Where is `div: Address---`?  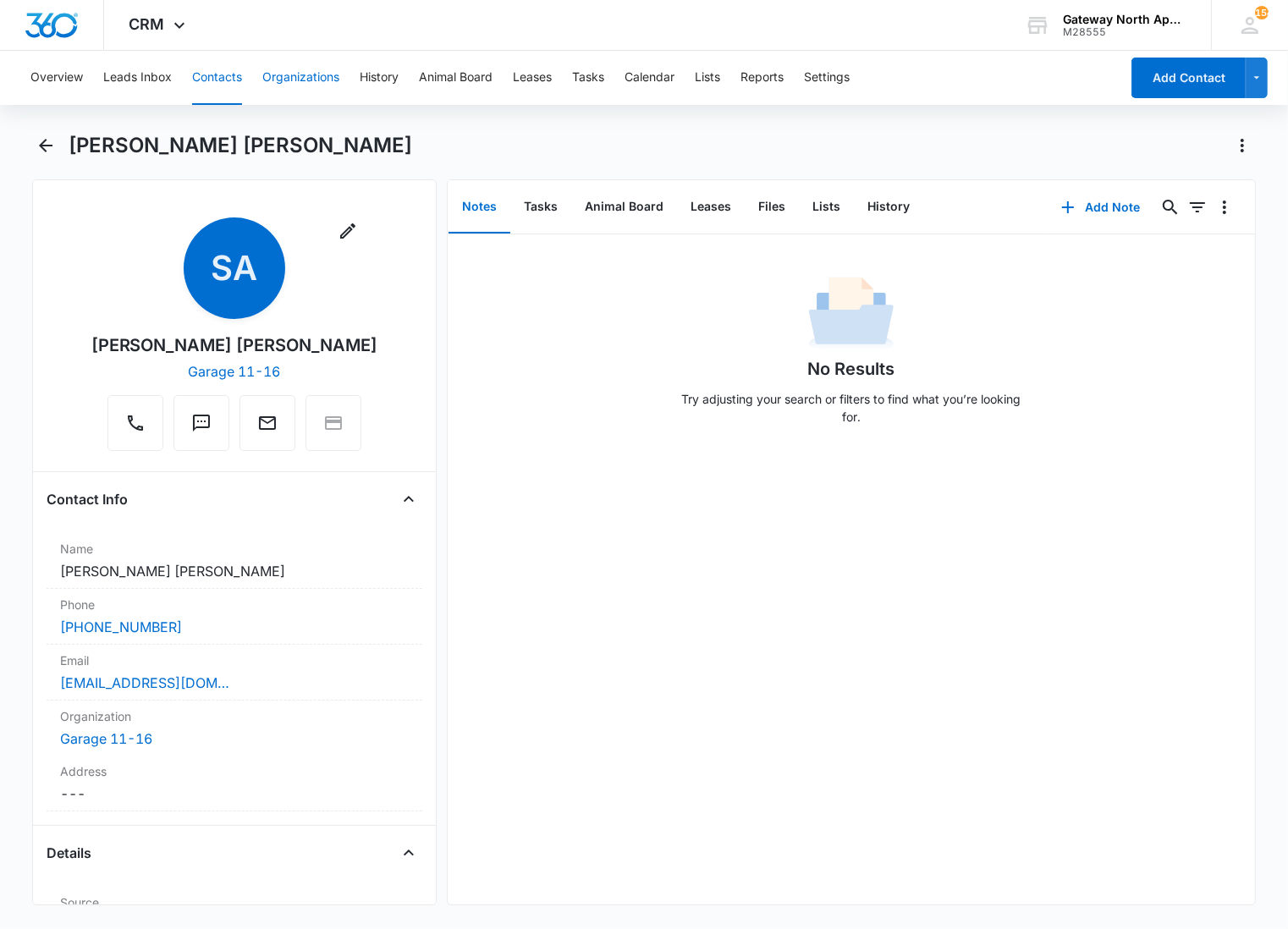 div: Address--- is located at coordinates (234, 784).